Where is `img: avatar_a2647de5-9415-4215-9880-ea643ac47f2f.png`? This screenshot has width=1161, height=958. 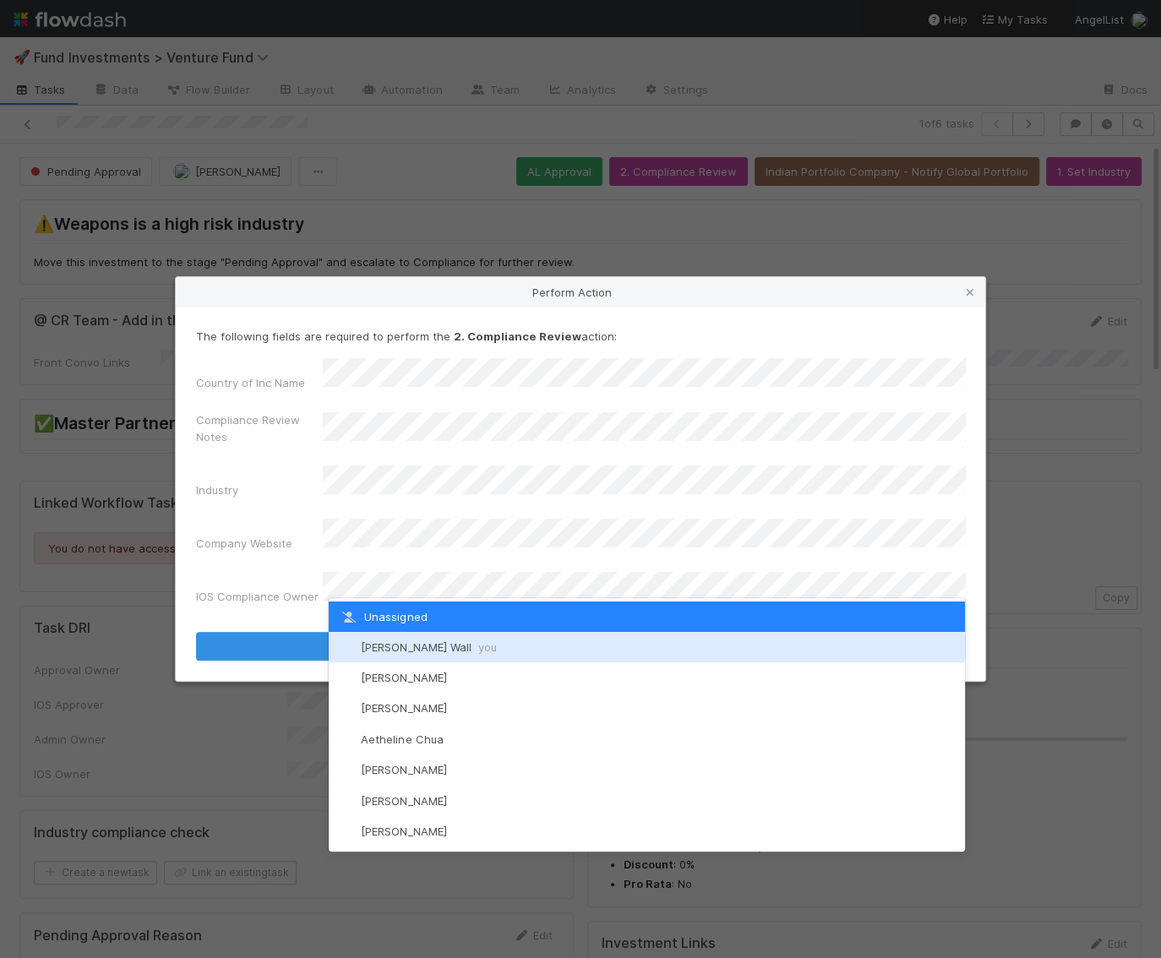 img: avatar_a2647de5-9415-4215-9880-ea643ac47f2f.png is located at coordinates (347, 832).